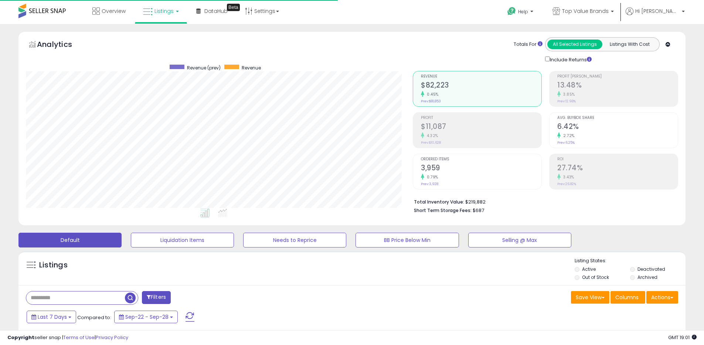 The height and width of the screenshot is (345, 704). I want to click on h2: $82,223, so click(481, 86).